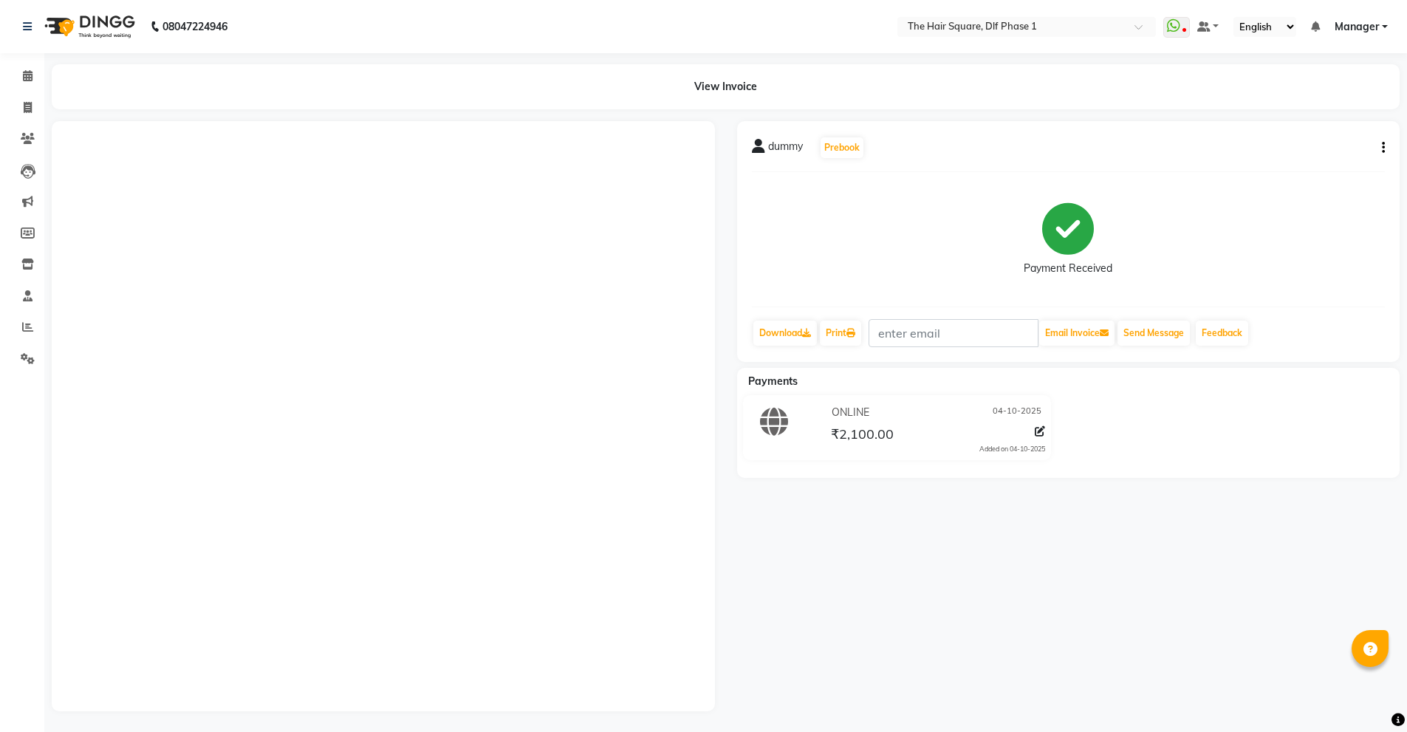 The height and width of the screenshot is (732, 1407). I want to click on div: View Invoice, so click(725, 86).